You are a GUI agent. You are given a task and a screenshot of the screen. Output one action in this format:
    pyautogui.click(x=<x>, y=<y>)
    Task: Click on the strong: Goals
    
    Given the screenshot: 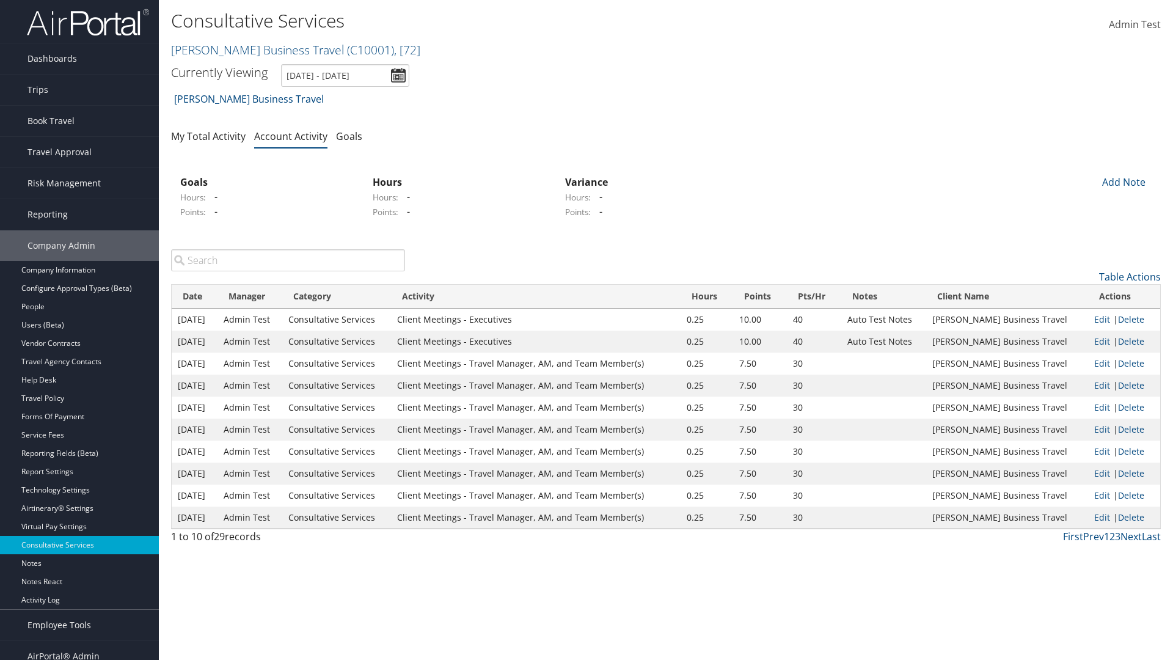 What is the action you would take?
    pyautogui.click(x=194, y=182)
    